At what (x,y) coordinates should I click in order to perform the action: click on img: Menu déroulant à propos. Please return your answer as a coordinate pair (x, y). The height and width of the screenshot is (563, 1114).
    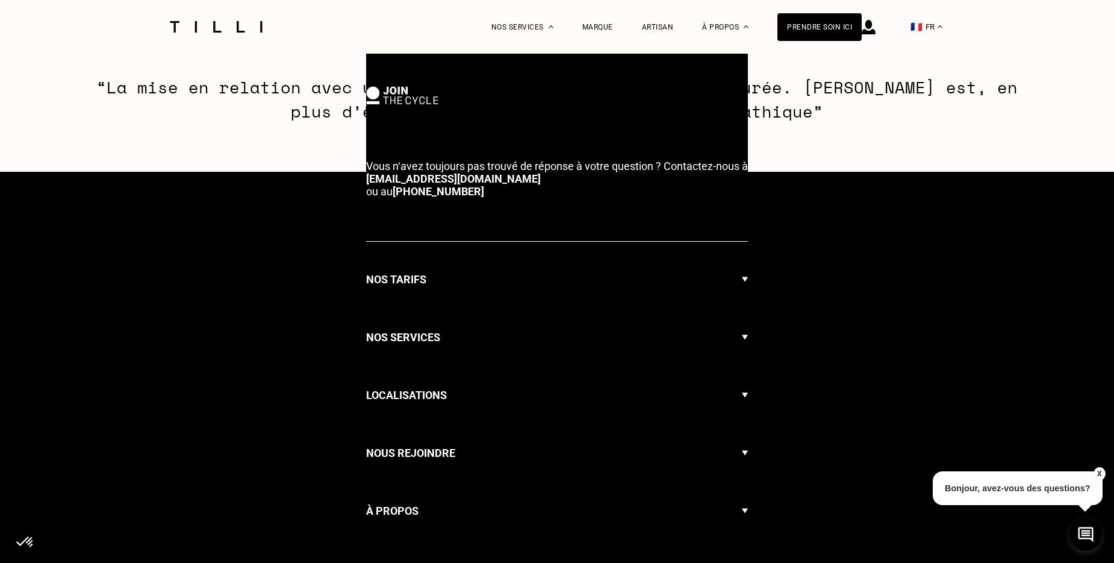
    Looking at the image, I should click on (746, 27).